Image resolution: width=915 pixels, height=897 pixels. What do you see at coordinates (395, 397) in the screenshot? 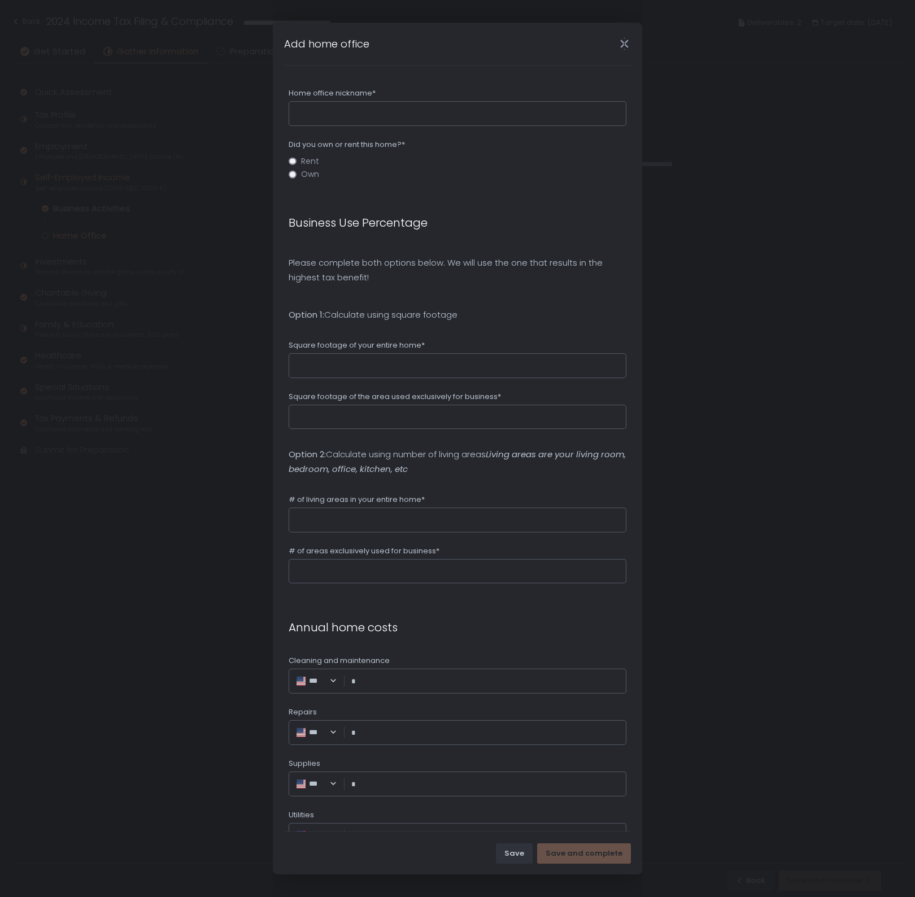
I see `span: Square footage of the area used exclusively for business*` at bounding box center [395, 397].